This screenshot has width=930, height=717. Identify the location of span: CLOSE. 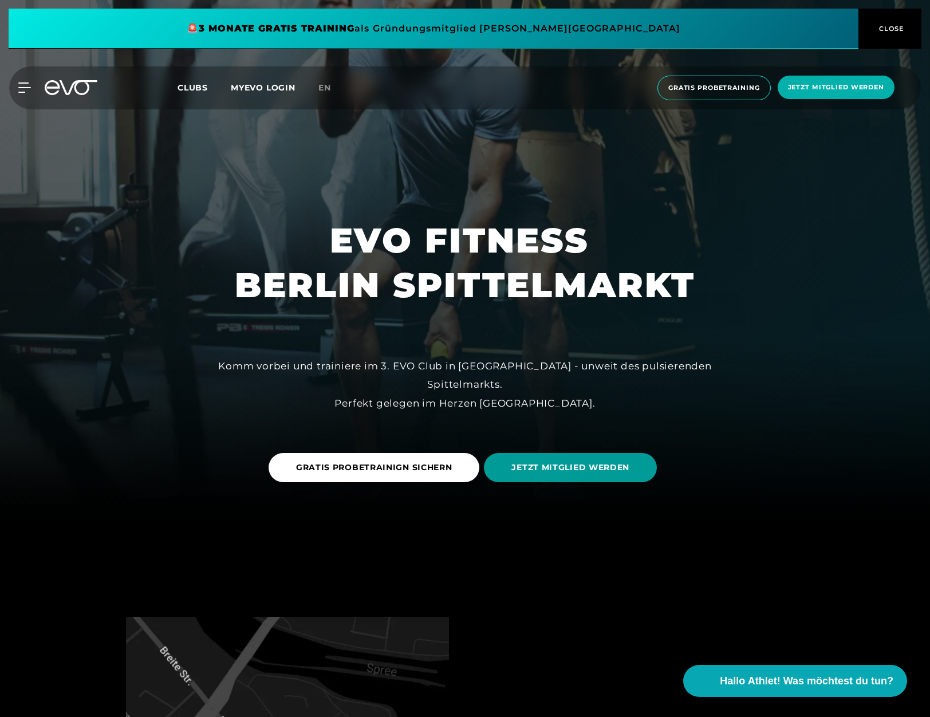
(890, 29).